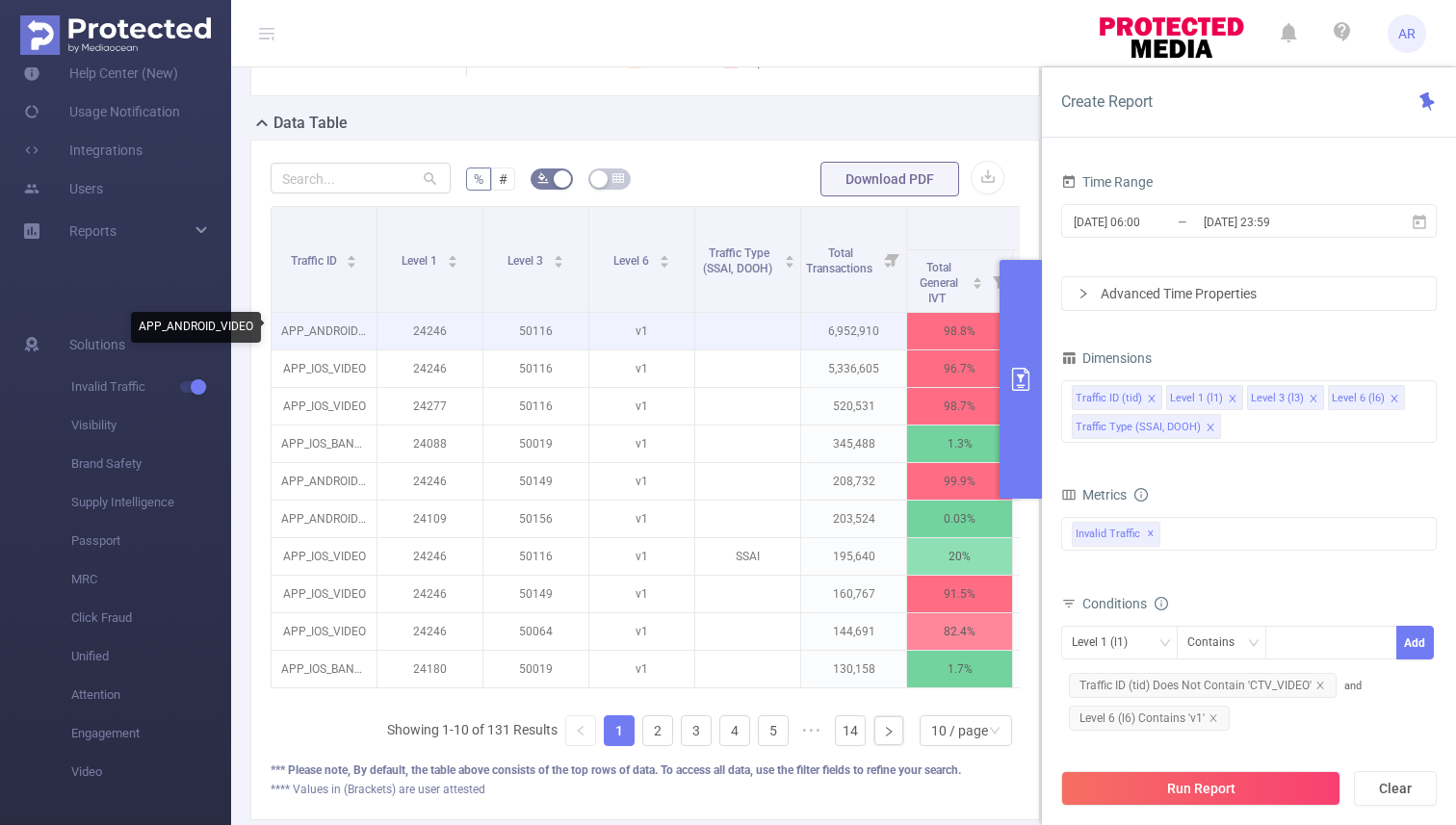 Image resolution: width=1456 pixels, height=825 pixels. Describe the element at coordinates (1107, 101) in the screenshot. I see `span: Create Report` at that location.